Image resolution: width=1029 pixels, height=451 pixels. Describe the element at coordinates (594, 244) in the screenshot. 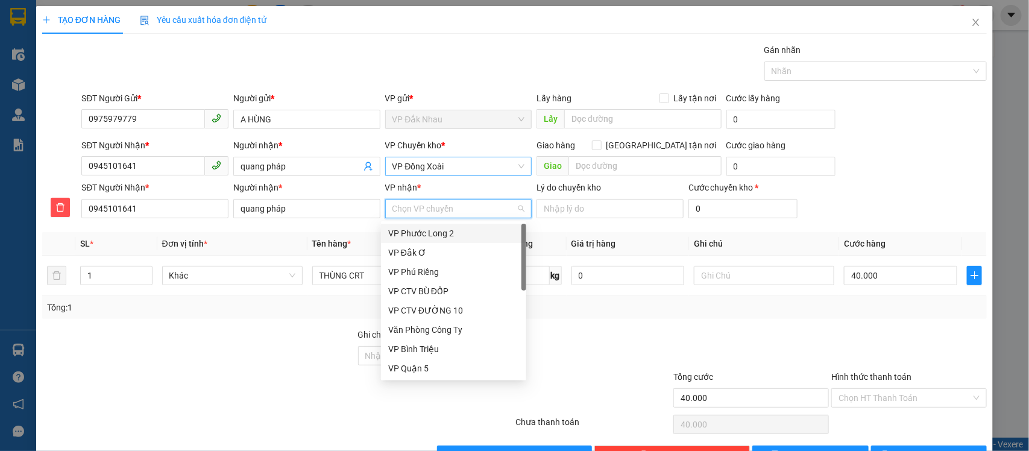

I see `span: Giá trị hàng` at that location.